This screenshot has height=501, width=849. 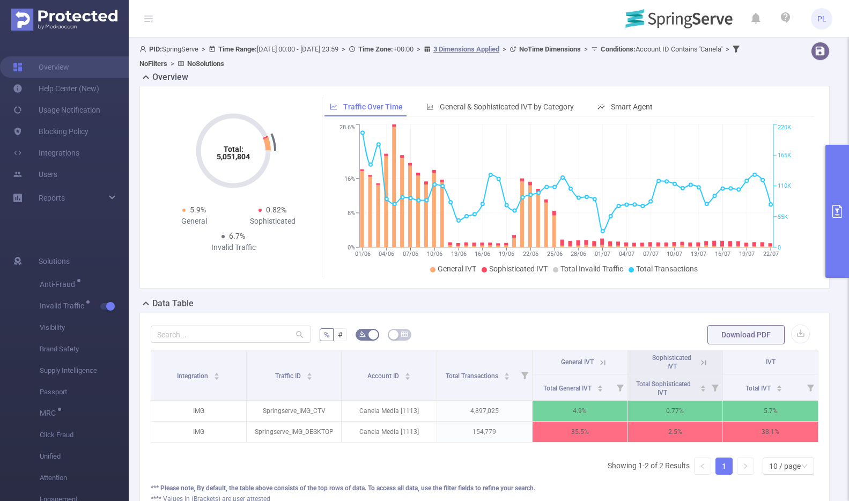 What do you see at coordinates (702, 466) in the screenshot?
I see `i: icon: left` at bounding box center [702, 466].